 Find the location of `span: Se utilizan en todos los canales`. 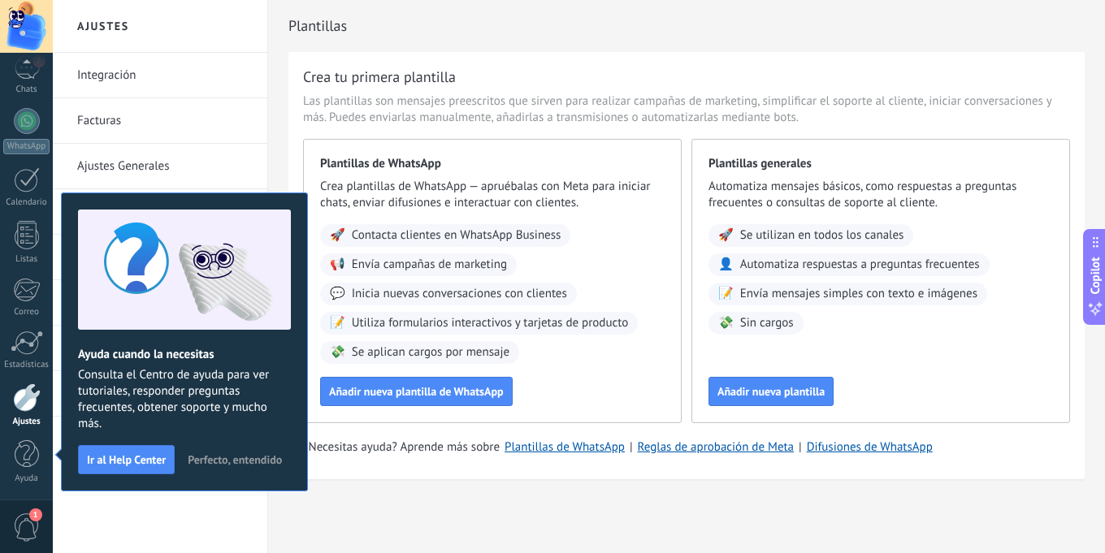

span: Se utilizan en todos los canales is located at coordinates (822, 236).